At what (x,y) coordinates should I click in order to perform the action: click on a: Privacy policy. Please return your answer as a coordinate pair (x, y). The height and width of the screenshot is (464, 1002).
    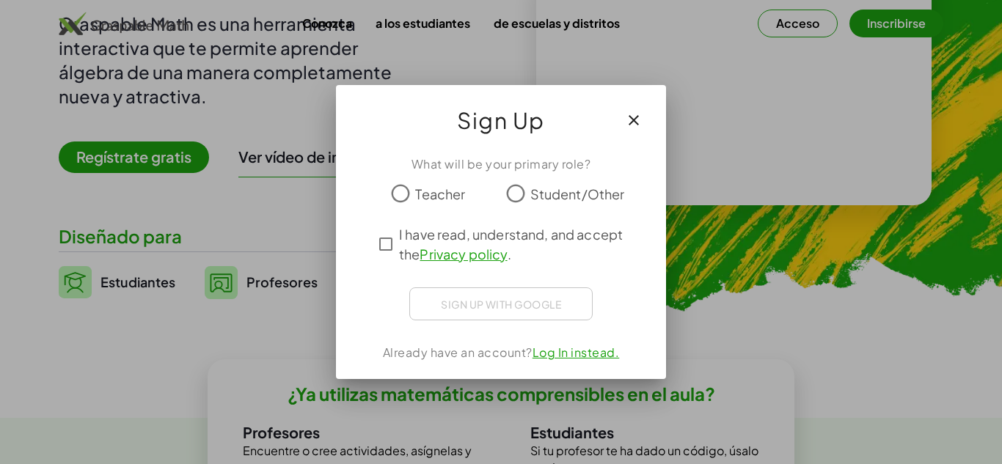
    Looking at the image, I should click on (463, 254).